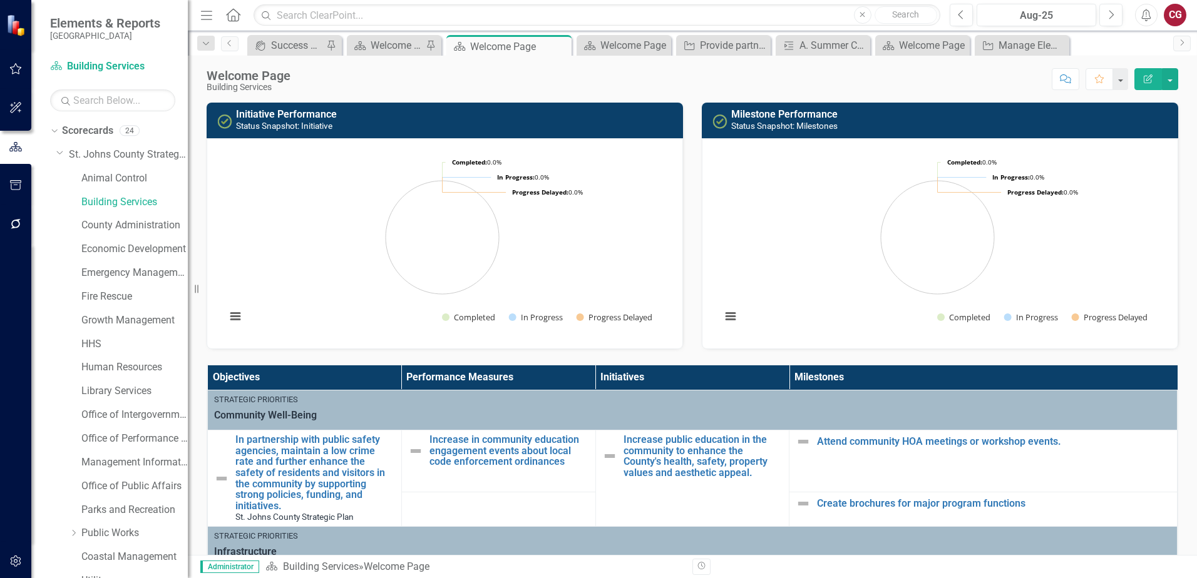 This screenshot has width=1197, height=578. Describe the element at coordinates (993, 442) in the screenshot. I see `a: Attend community HOA meetings or workshop events.` at that location.